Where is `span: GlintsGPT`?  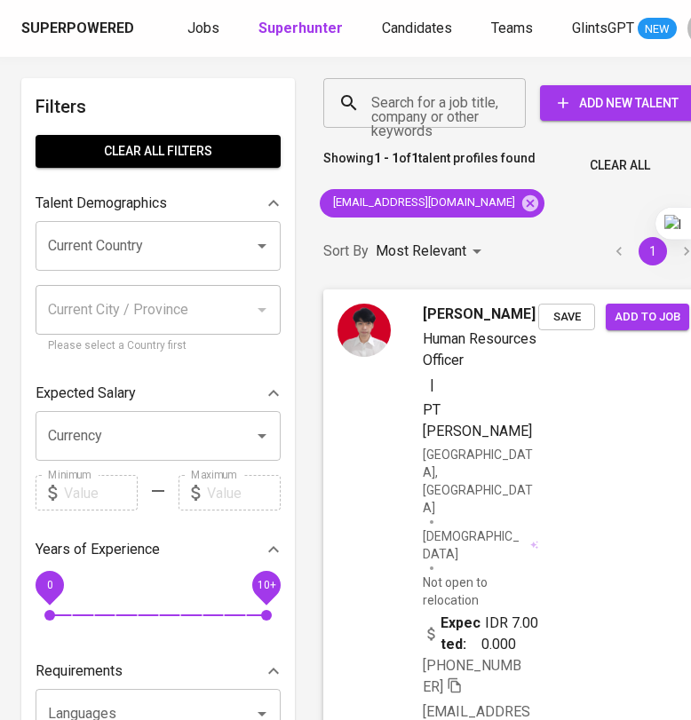 span: GlintsGPT is located at coordinates (603, 28).